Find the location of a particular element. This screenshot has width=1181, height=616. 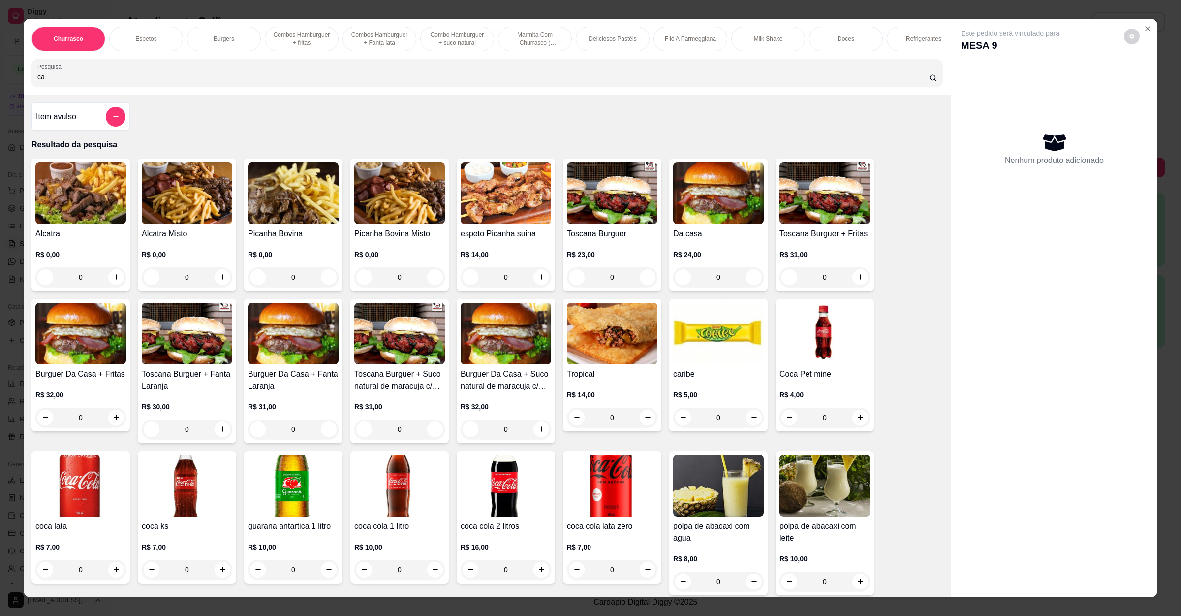

p: R$ 4,00 is located at coordinates (825, 395).